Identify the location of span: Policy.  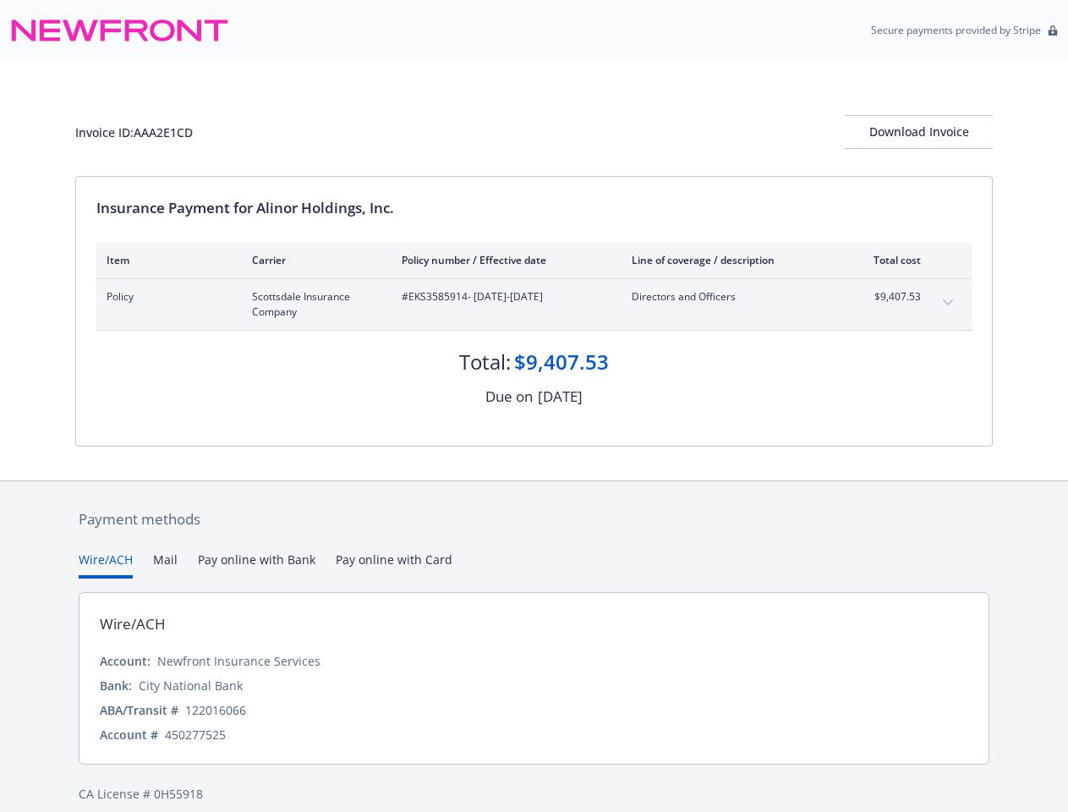
(166, 297).